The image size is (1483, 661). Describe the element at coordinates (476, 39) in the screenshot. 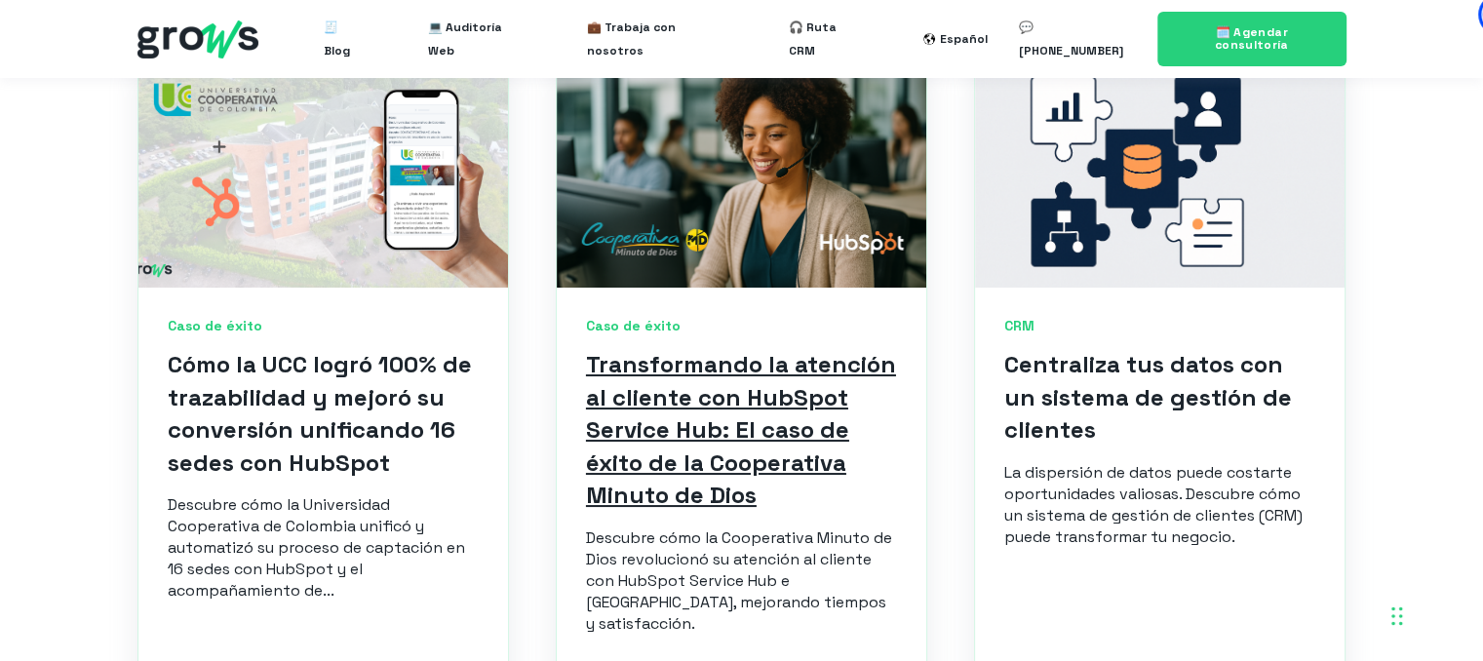

I see `span: 💻 Auditoría Web` at that location.